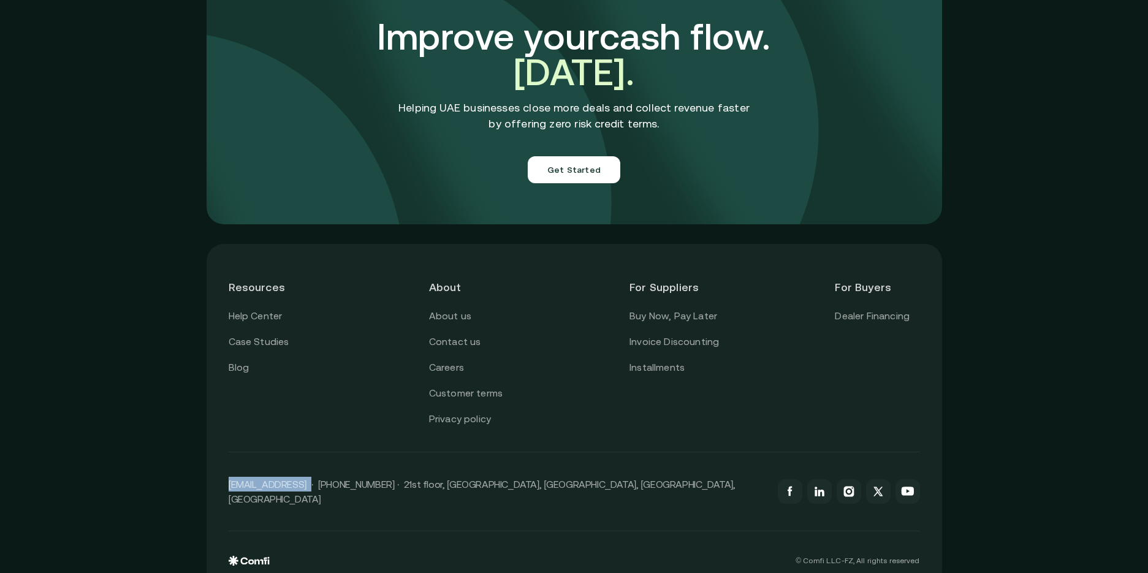 Image resolution: width=1148 pixels, height=573 pixels. I want to click on a: Installments, so click(657, 368).